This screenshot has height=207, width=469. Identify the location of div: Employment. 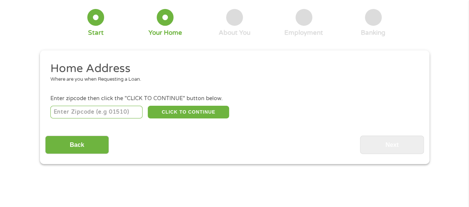
(304, 33).